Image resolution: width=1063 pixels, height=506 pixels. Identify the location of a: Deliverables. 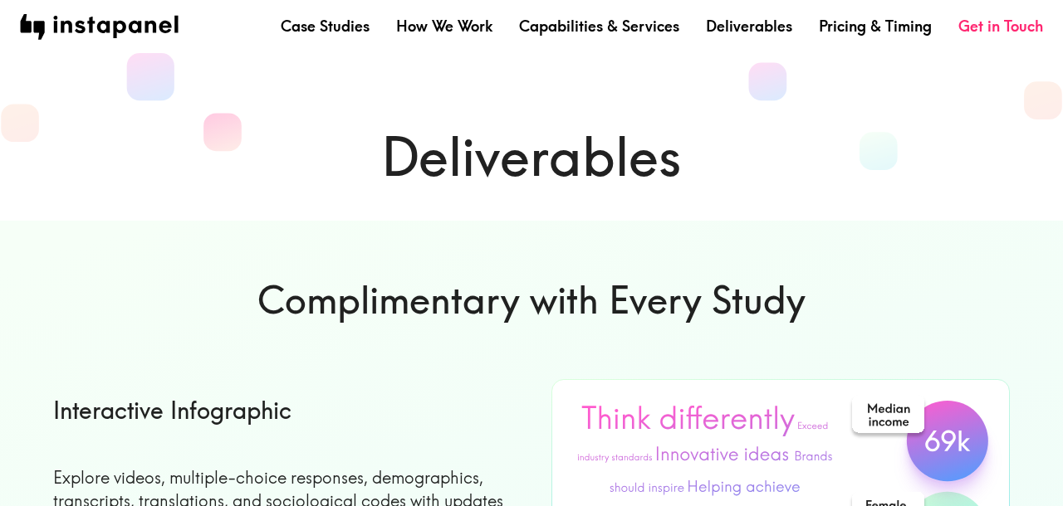
(749, 26).